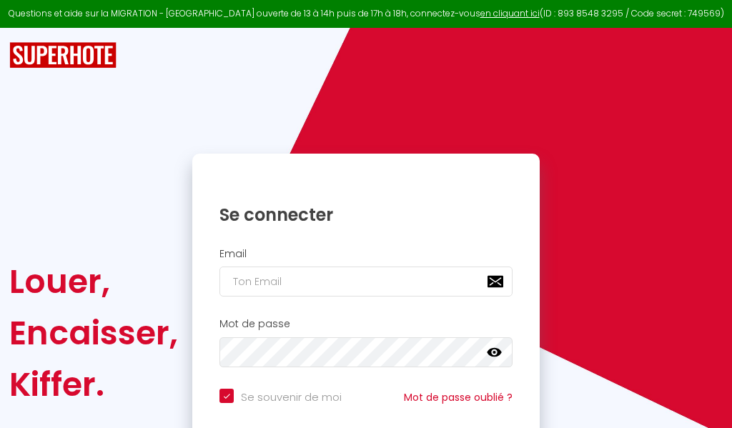 The width and height of the screenshot is (732, 428). What do you see at coordinates (94, 333) in the screenshot?
I see `div: Encaisser,` at bounding box center [94, 333].